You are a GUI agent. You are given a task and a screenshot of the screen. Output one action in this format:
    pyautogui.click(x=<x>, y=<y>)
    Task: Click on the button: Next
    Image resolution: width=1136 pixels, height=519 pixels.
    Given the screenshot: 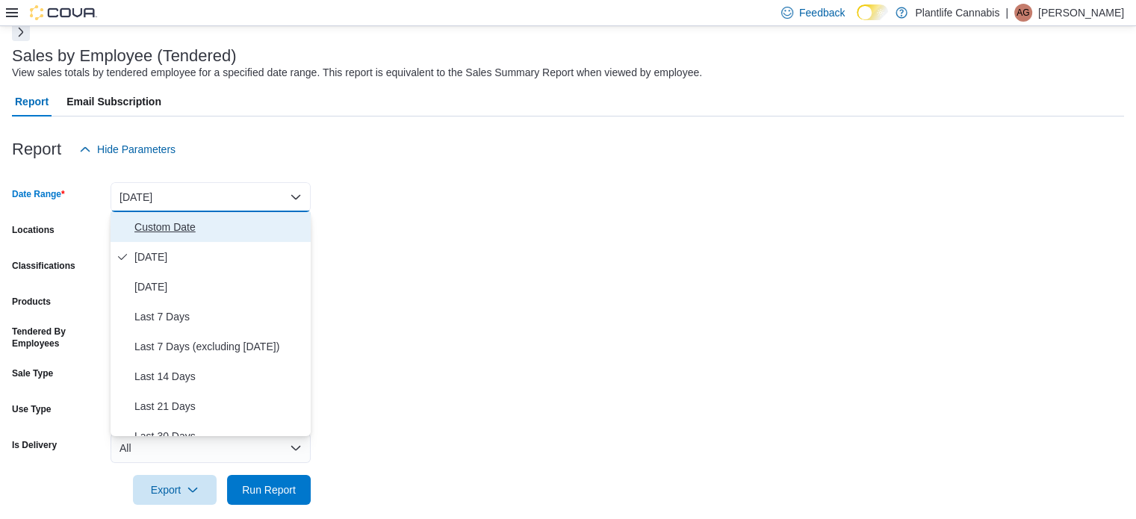 What is the action you would take?
    pyautogui.click(x=21, y=32)
    